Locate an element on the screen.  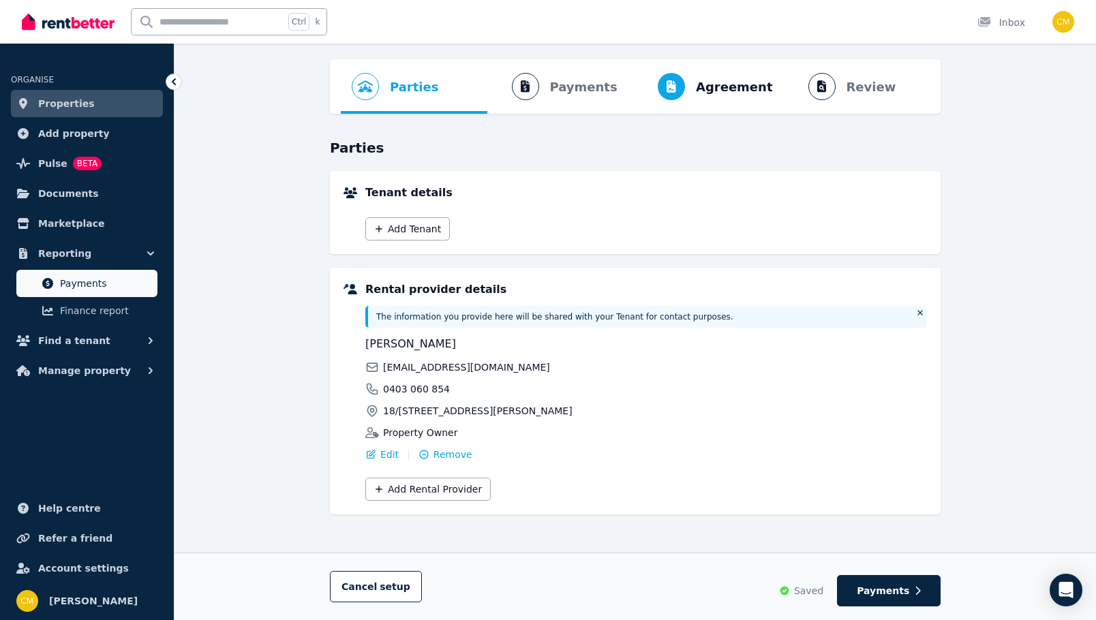
a: Payments is located at coordinates (87, 284).